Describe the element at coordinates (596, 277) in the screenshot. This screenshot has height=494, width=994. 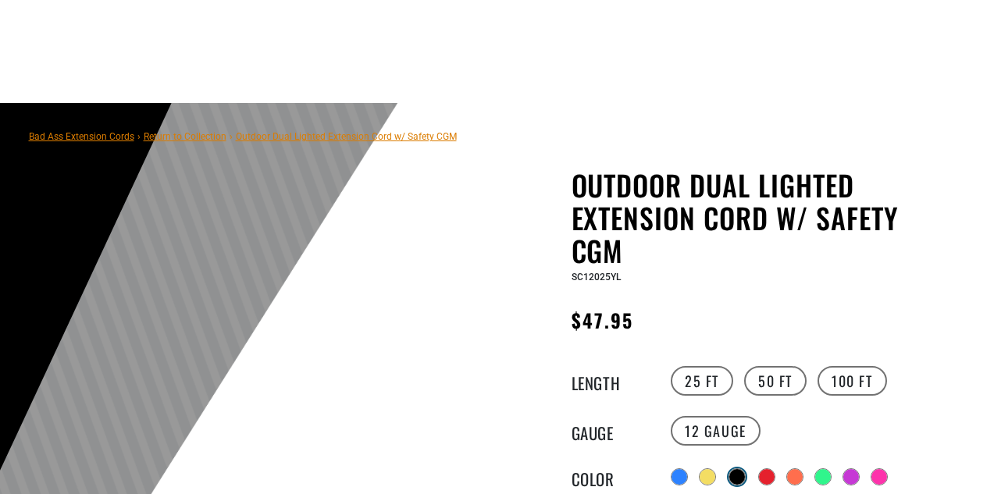
I see `span: SC12025YL` at that location.